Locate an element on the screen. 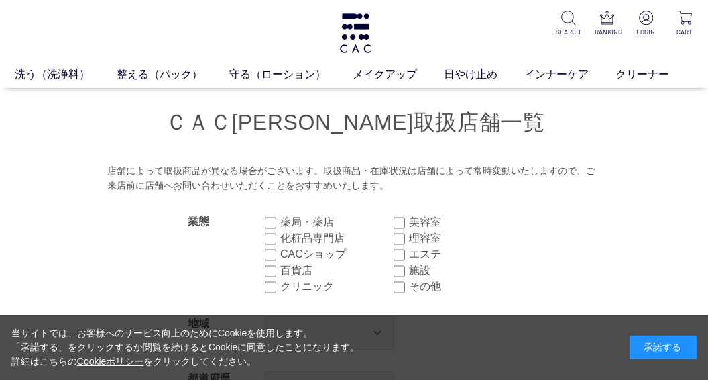 The image size is (708, 380). div: 店舗によって取扱商品が異なる場合がございます。取扱商品・在庫状況は店舗によって常時変動いたしますので、ご来店前に店舗へお問い合わせいただくことをおすすめいたします。 is located at coordinates (355, 178).